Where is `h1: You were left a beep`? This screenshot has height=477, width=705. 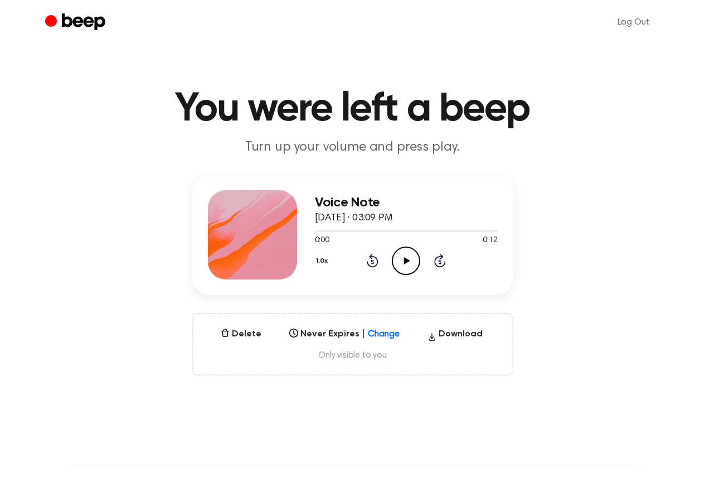
h1: You were left a beep is located at coordinates (353, 109).